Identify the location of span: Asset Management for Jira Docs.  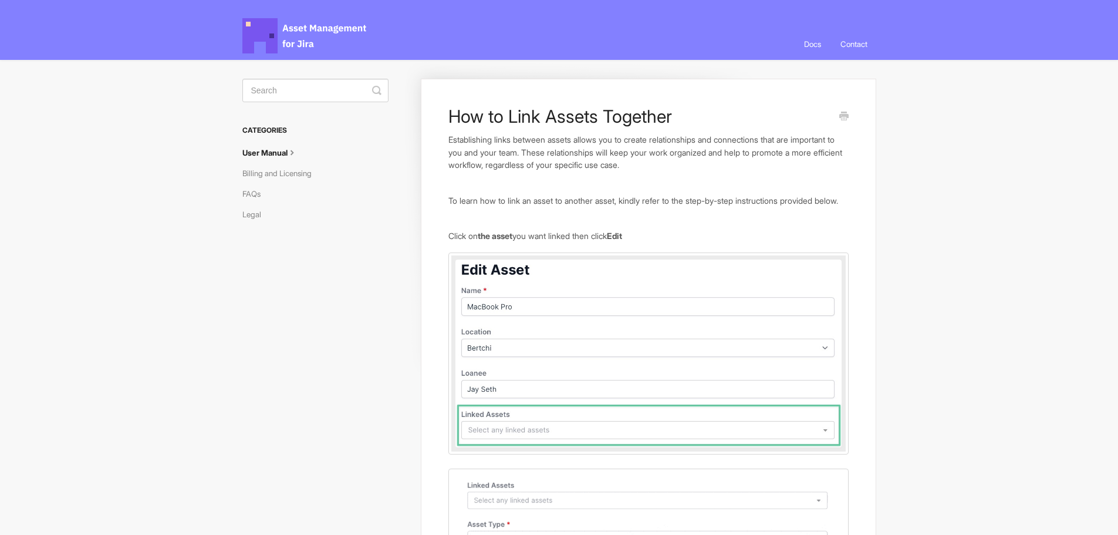
(305, 36).